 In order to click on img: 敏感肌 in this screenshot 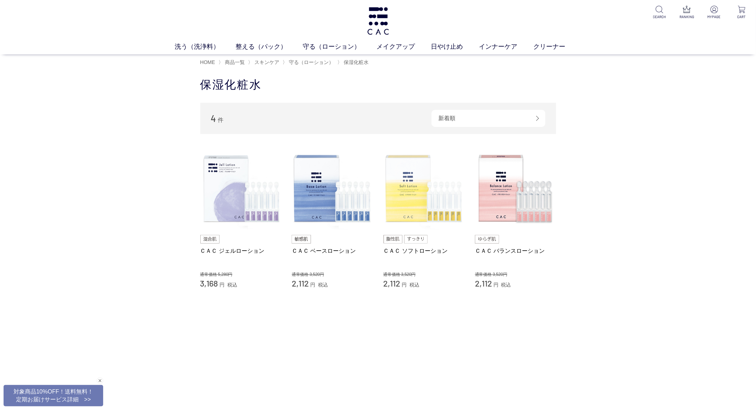, I will do `click(301, 239)`.